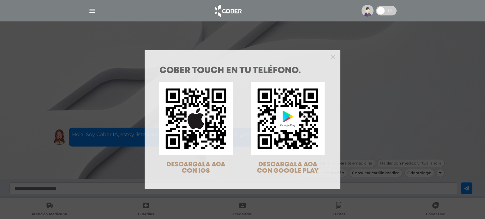  I want to click on span: DESCARGALA ACA CON IOS, so click(196, 168).